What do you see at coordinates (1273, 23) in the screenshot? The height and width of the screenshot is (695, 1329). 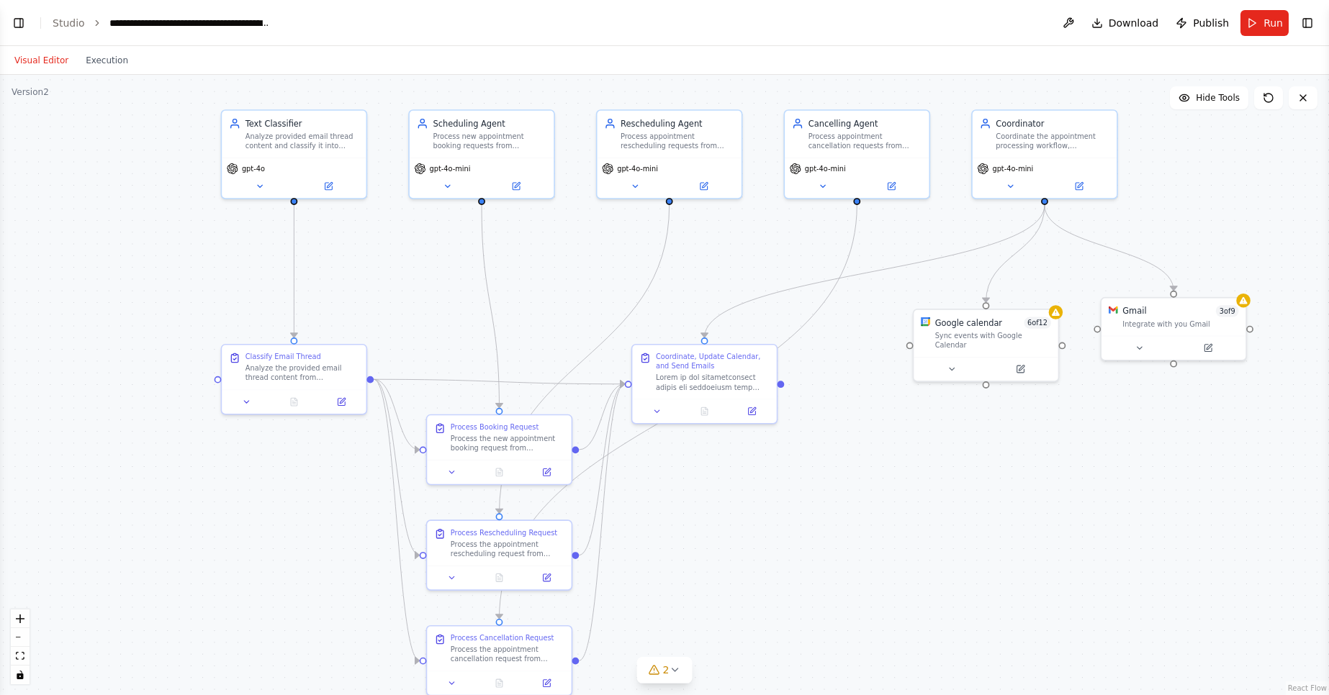 I see `span: Run` at bounding box center [1273, 23].